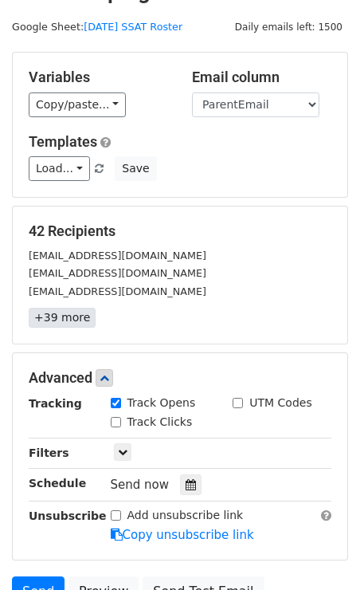 The height and width of the screenshot is (590, 360). I want to click on strong: Filters, so click(49, 453).